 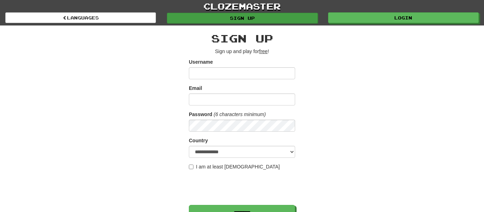 What do you see at coordinates (80, 18) in the screenshot?
I see `a: Languages` at bounding box center [80, 18].